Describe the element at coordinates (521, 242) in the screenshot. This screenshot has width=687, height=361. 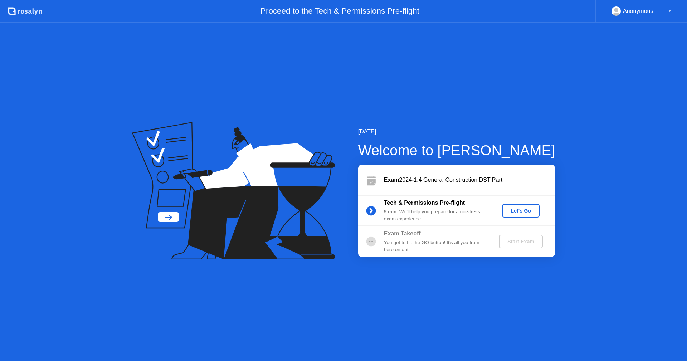
I see `div: Start Exam` at that location.